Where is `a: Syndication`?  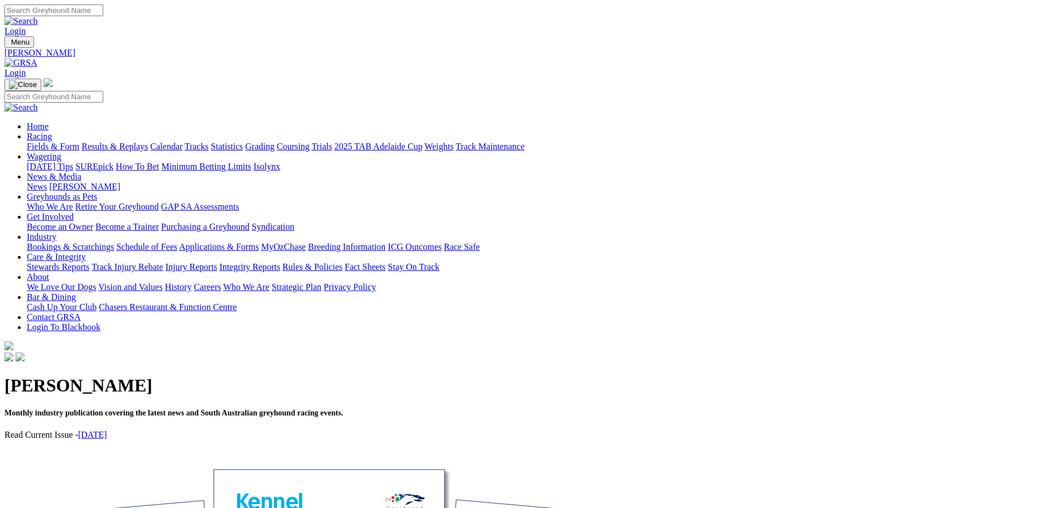
a: Syndication is located at coordinates (273, 227).